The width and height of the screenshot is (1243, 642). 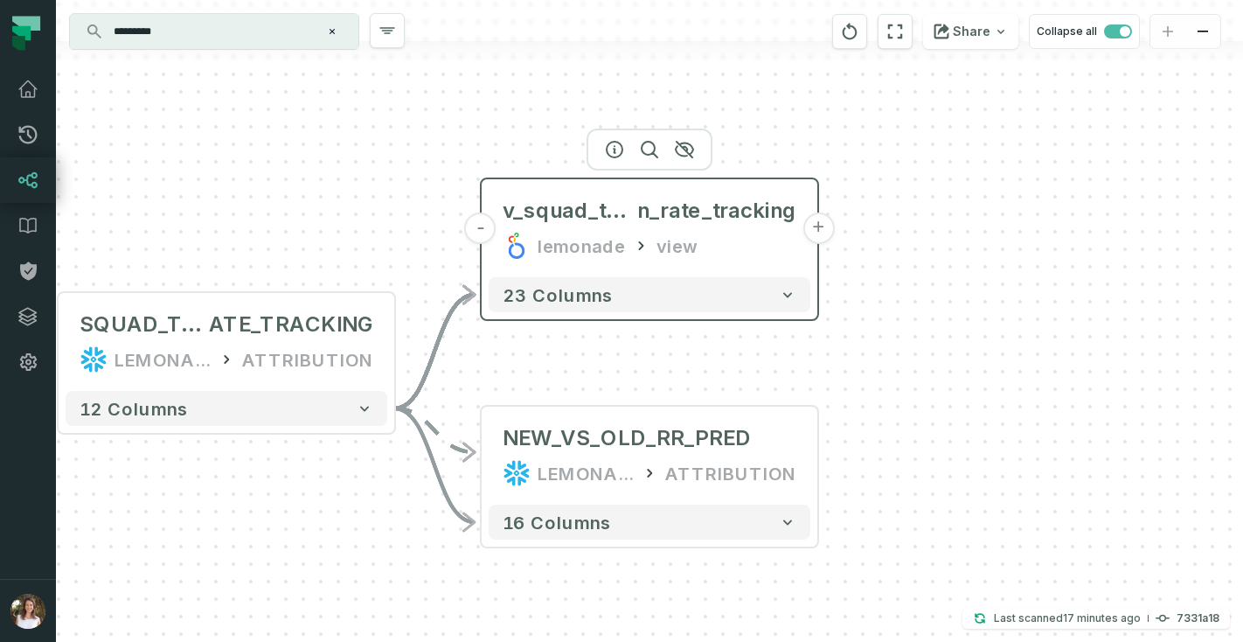 I want to click on span: SQUAD_TARGETS_RUN_R, so click(x=144, y=324).